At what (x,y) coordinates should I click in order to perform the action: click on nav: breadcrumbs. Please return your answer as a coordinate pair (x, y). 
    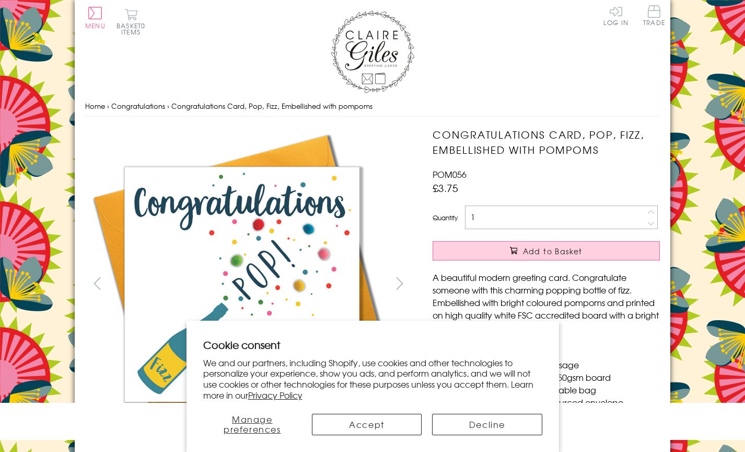
    Looking at the image, I should click on (373, 106).